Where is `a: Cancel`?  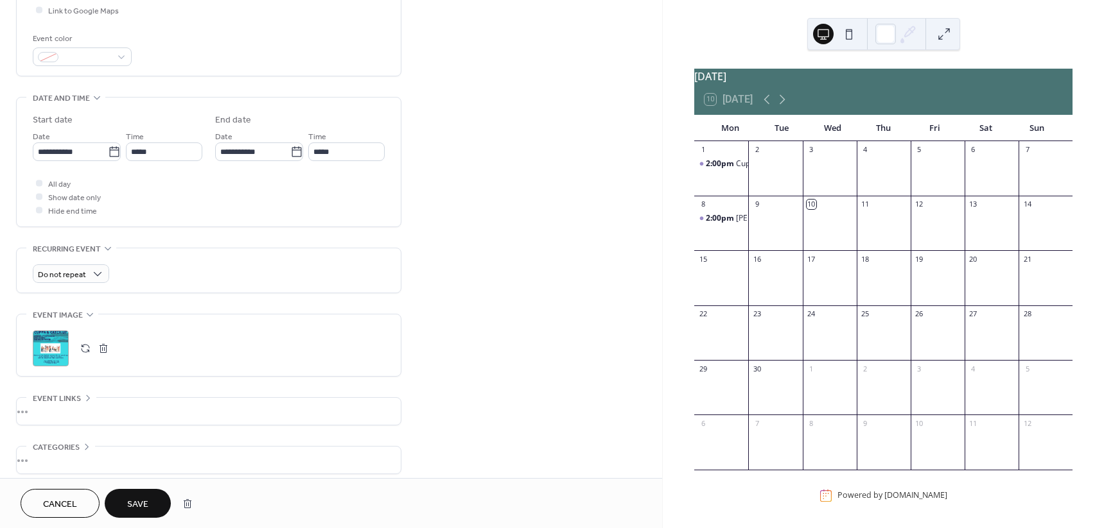 a: Cancel is located at coordinates (60, 503).